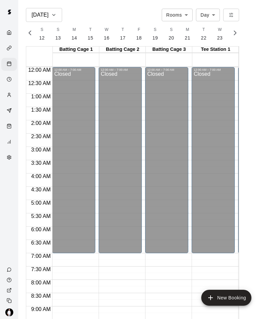  I want to click on button: T22, so click(204, 34).